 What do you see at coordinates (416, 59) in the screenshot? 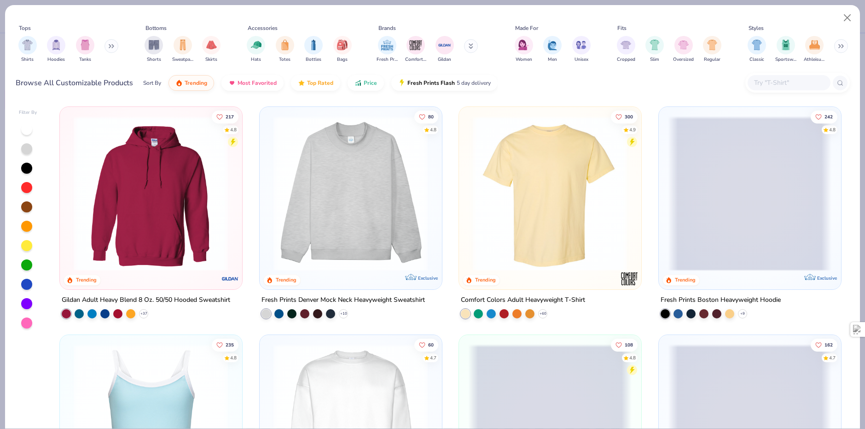
I see `span: Comfort Colors` at bounding box center [416, 59].